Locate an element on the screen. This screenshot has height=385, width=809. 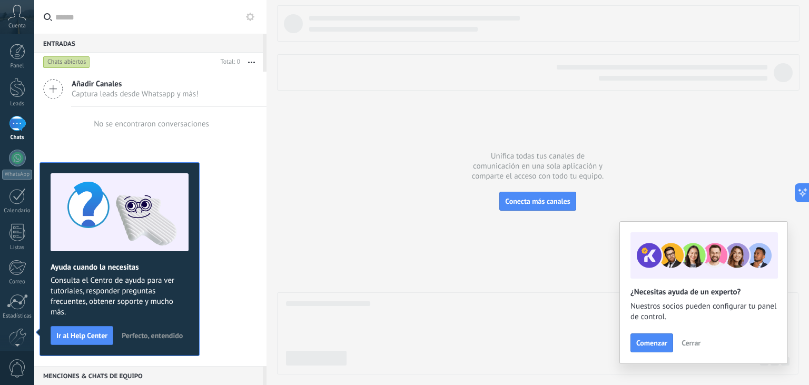
button: Perfecto, entendido is located at coordinates (152, 335).